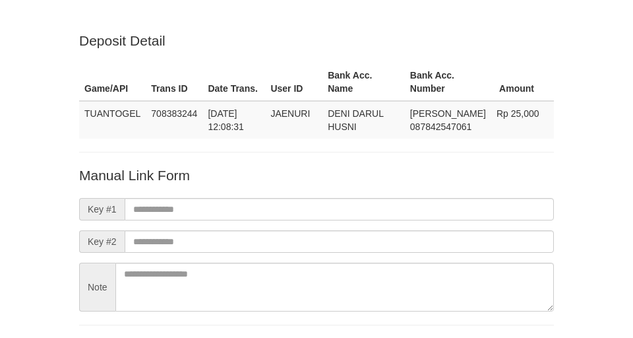  What do you see at coordinates (174, 119) in the screenshot?
I see `td: 708383244` at bounding box center [174, 119].